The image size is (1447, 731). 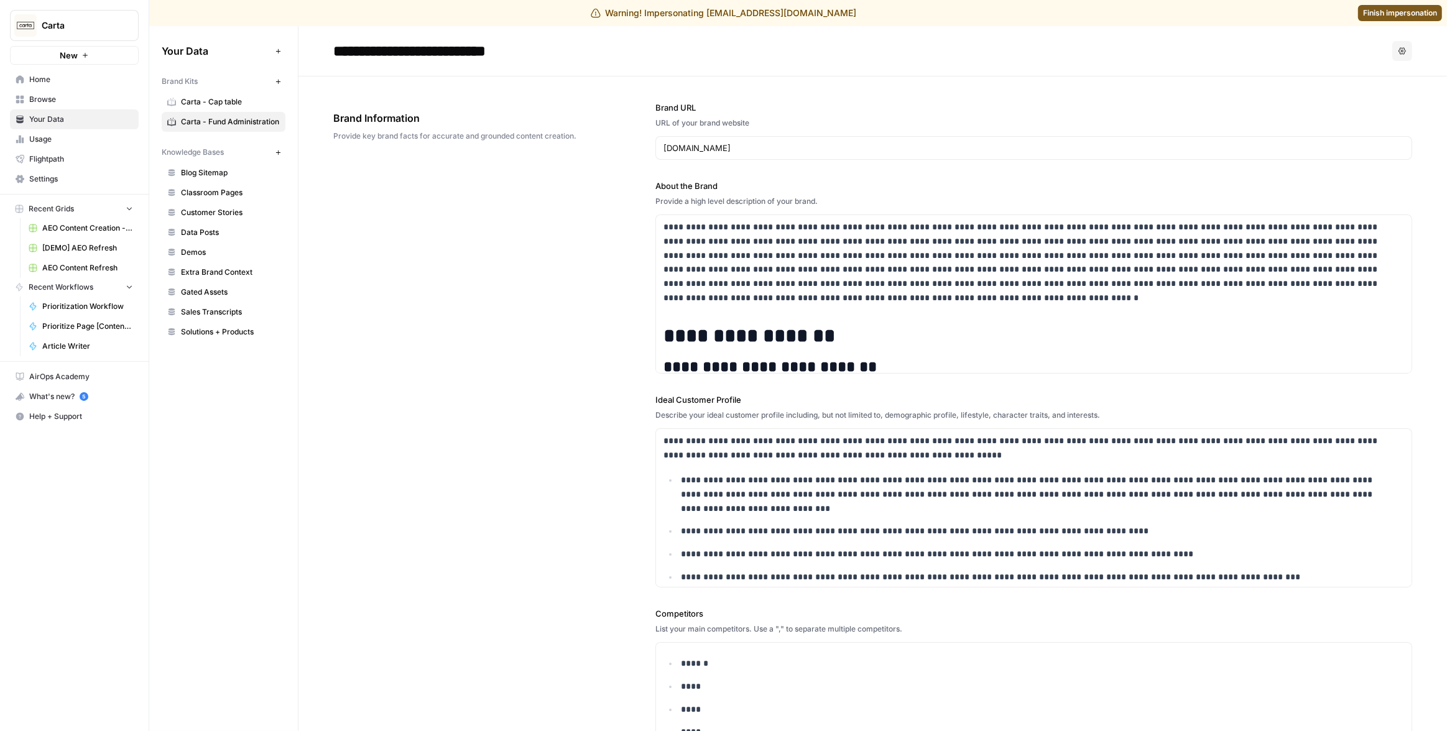 I want to click on span: Usage, so click(x=81, y=139).